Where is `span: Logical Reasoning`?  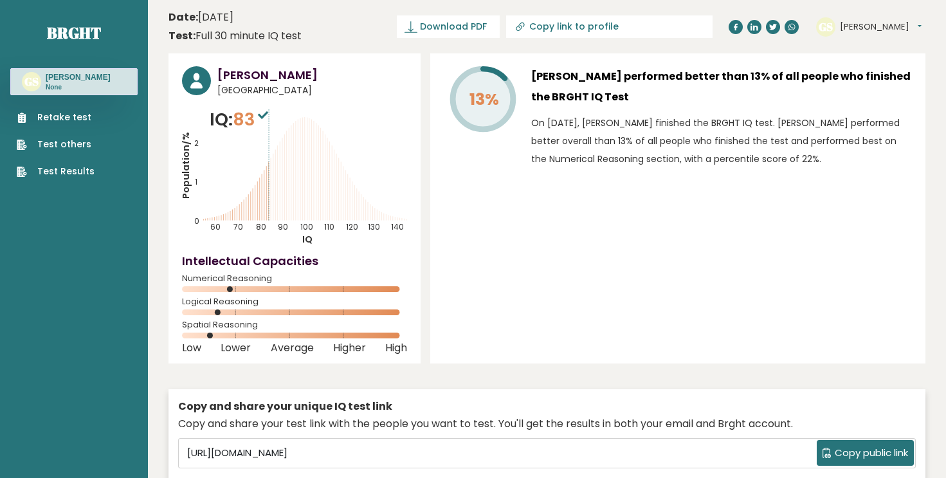 span: Logical Reasoning is located at coordinates (294, 302).